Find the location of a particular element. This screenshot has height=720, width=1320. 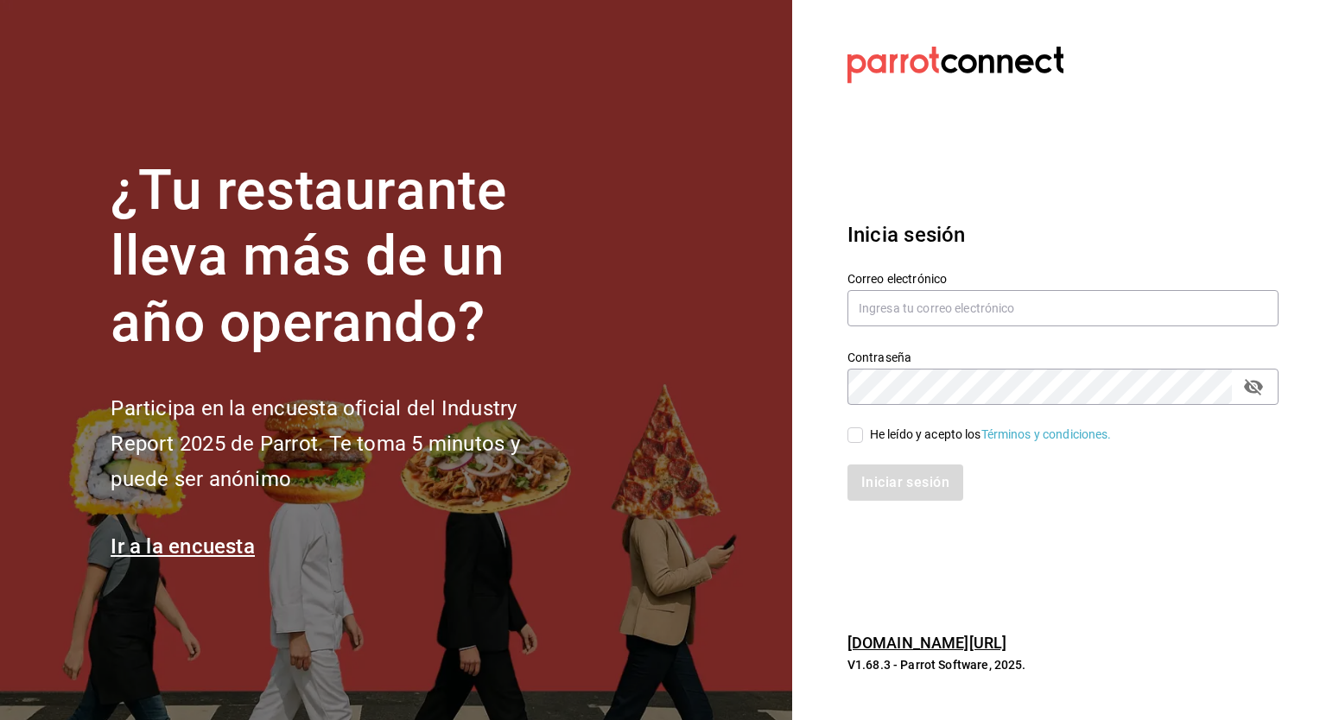

h3: Inicia sesión is located at coordinates (1063, 235).